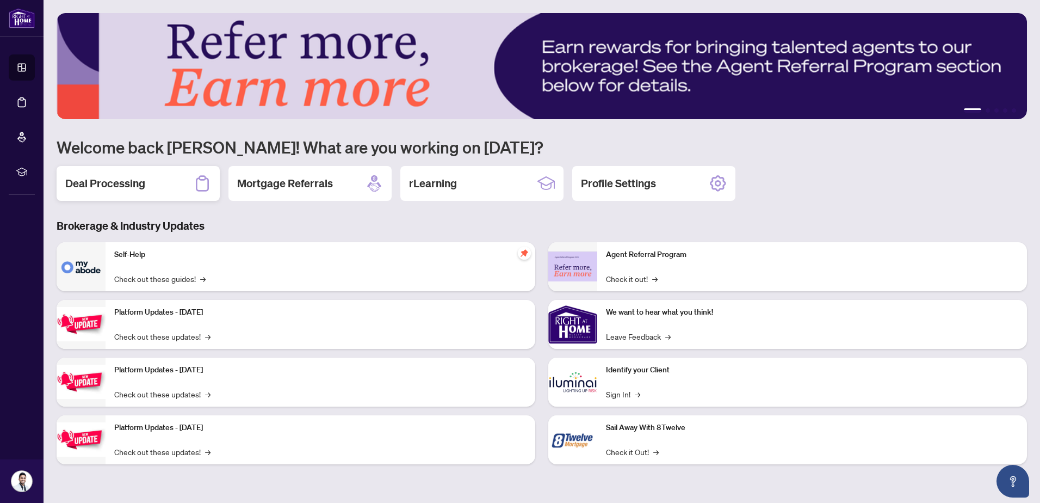 This screenshot has height=503, width=1040. I want to click on button: 4, so click(1005, 110).